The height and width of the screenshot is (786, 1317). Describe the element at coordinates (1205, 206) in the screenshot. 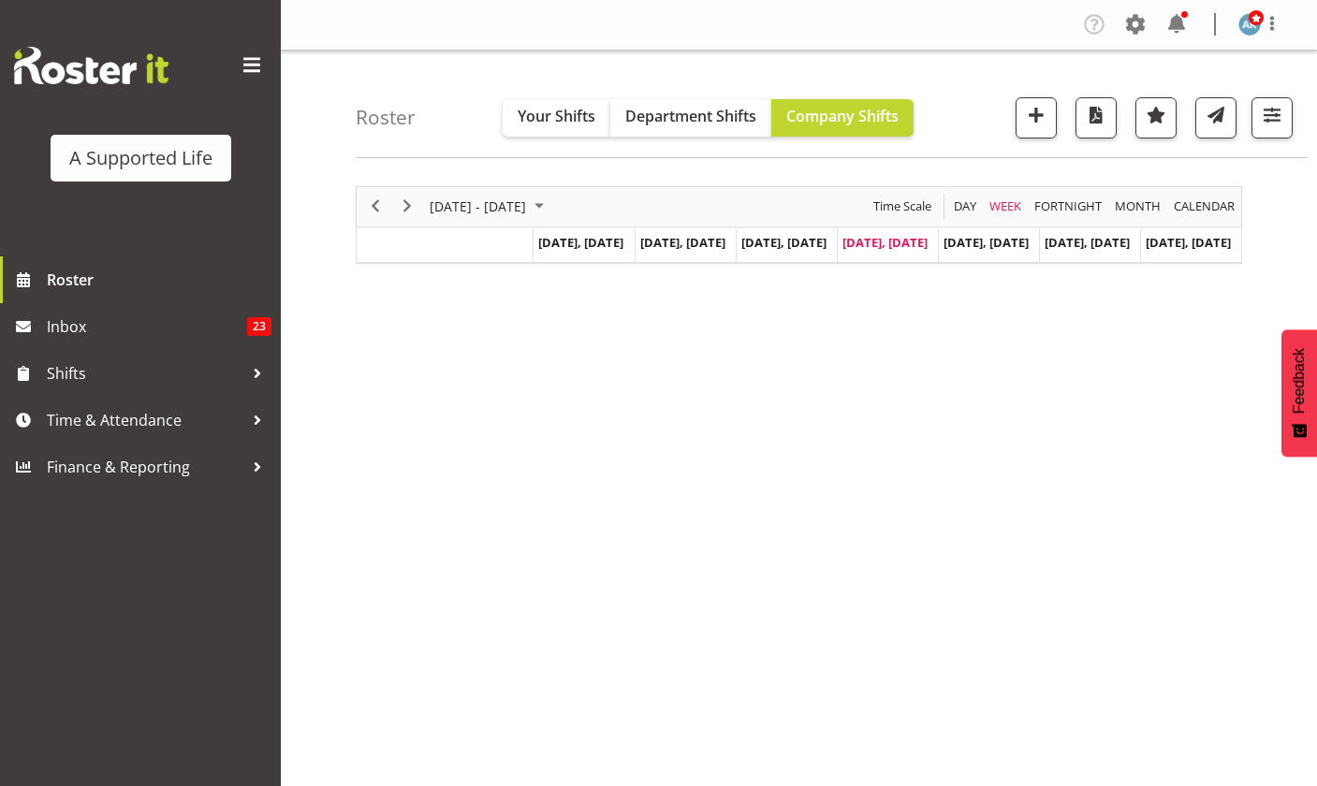

I see `button: Month` at that location.